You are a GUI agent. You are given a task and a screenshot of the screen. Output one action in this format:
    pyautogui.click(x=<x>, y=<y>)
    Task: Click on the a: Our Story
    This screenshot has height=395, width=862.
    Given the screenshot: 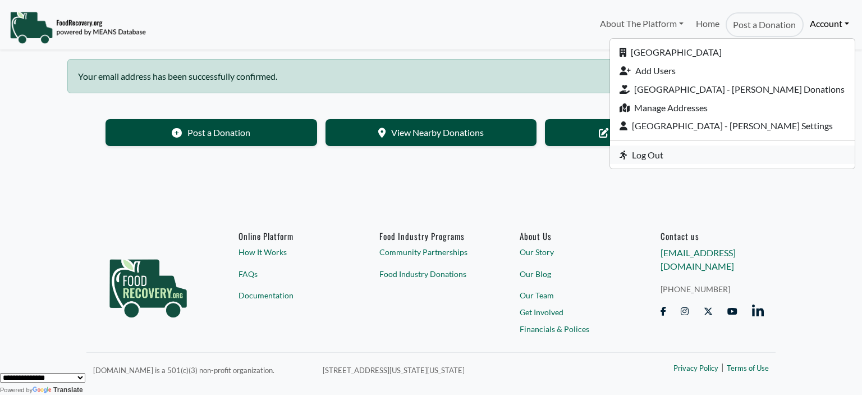 What is the action you would take?
    pyautogui.click(x=572, y=252)
    